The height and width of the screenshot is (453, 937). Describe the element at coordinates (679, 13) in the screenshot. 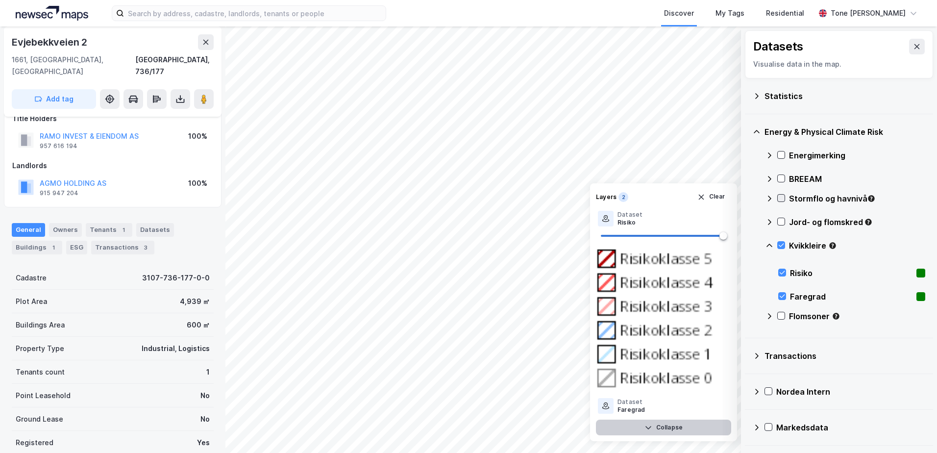

I see `div: Discover` at that location.